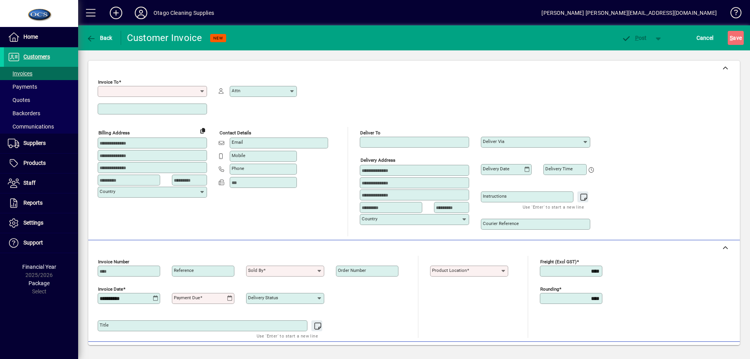 The height and width of the screenshot is (359, 750). What do you see at coordinates (501, 224) in the screenshot?
I see `mat-label: Courier Reference` at bounding box center [501, 224].